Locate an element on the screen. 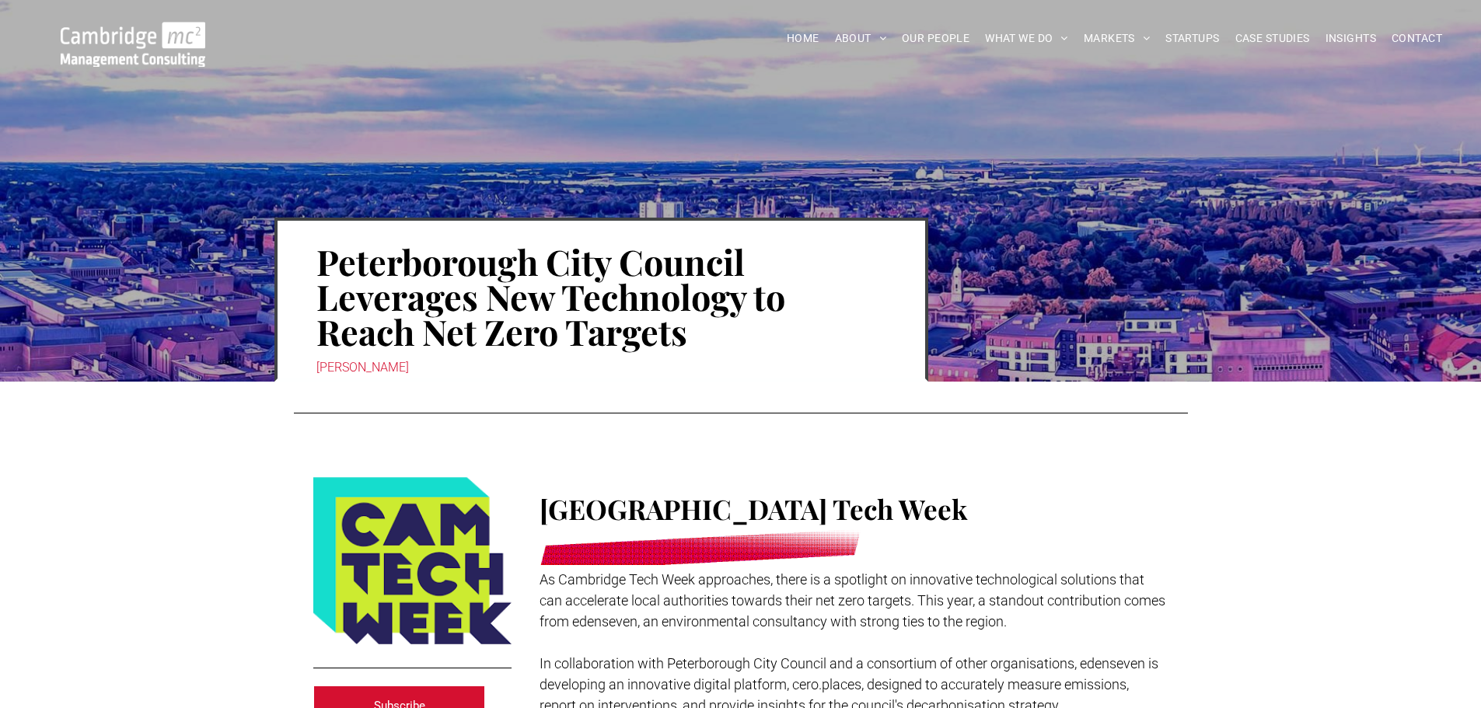  a: CASE STUDIES is located at coordinates (1272, 38).